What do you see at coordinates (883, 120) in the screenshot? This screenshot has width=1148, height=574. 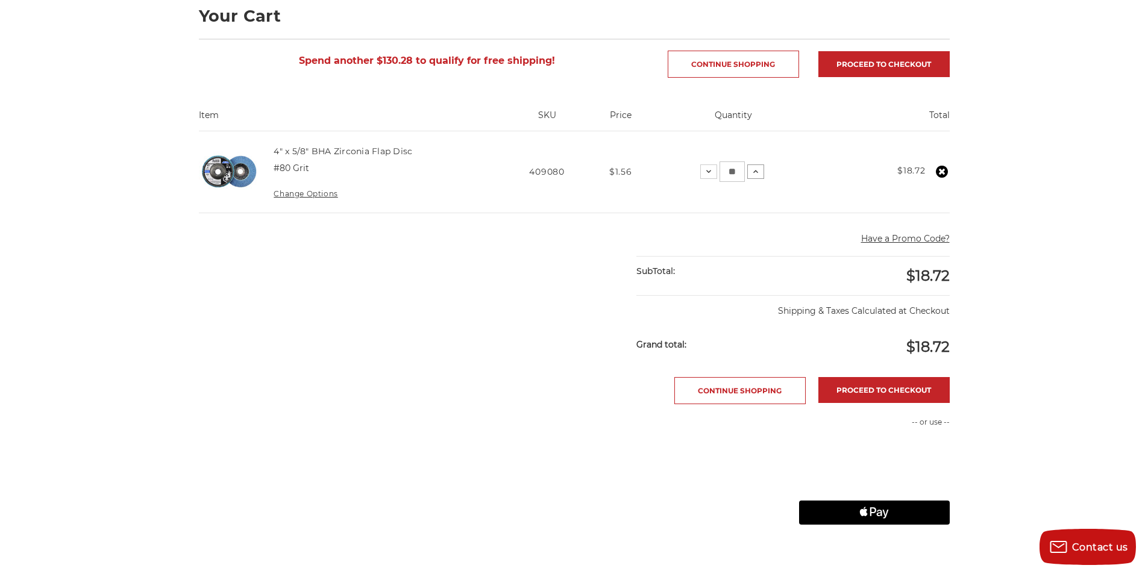 I see `th: Total` at bounding box center [883, 120].